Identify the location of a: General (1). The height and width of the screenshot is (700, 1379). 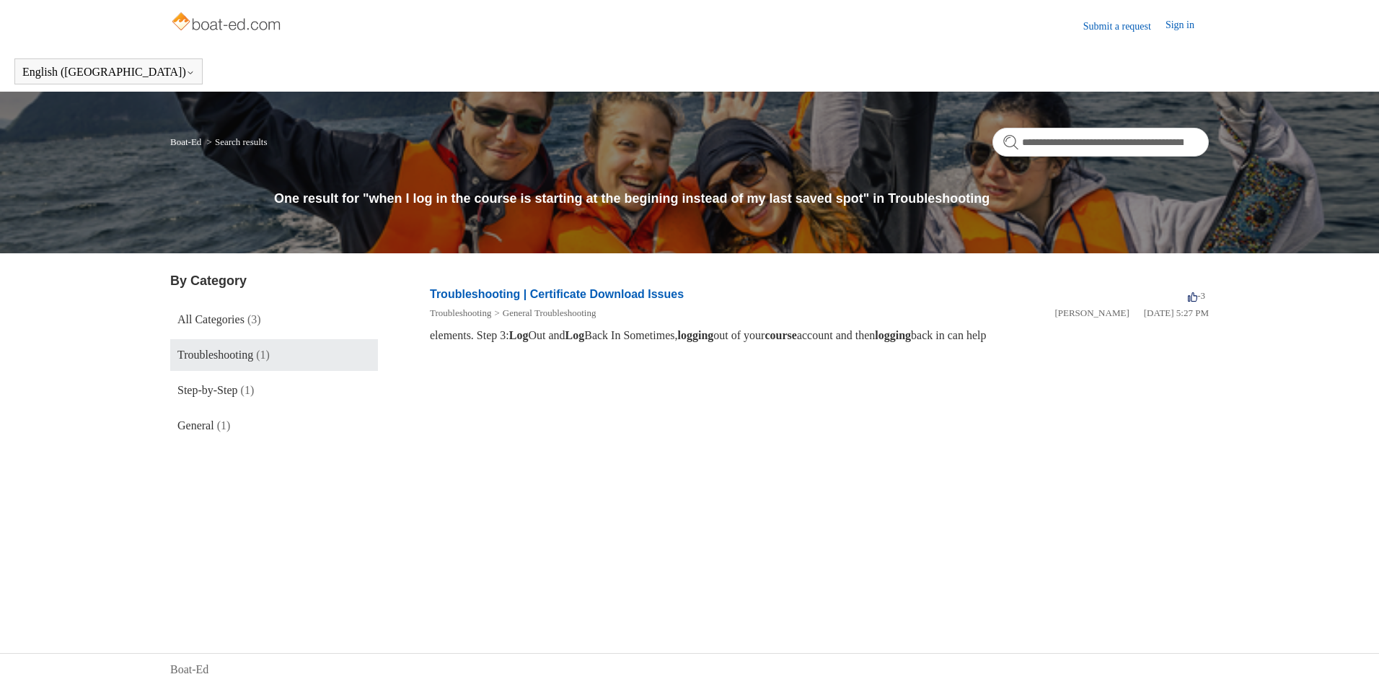
(274, 426).